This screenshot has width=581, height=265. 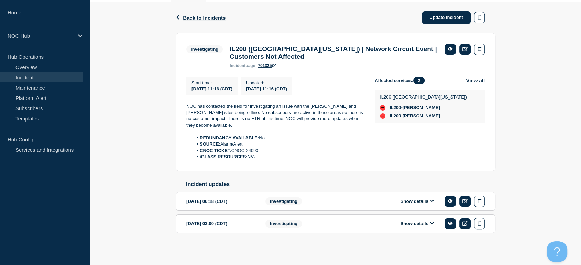 I want to click on strong: SOURCE:, so click(x=210, y=144).